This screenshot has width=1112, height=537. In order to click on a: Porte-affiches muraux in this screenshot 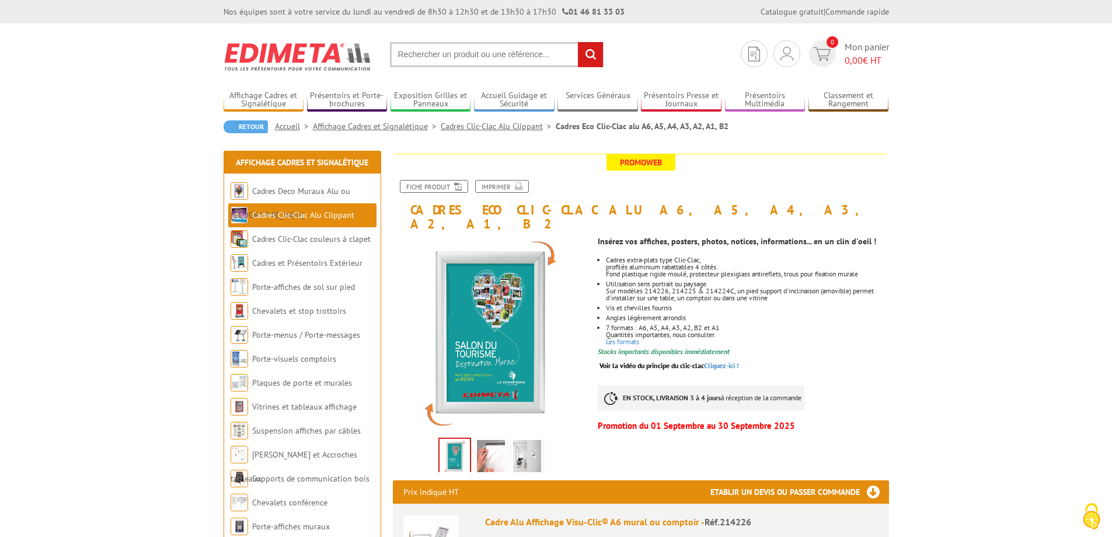, I will do `click(291, 526)`.